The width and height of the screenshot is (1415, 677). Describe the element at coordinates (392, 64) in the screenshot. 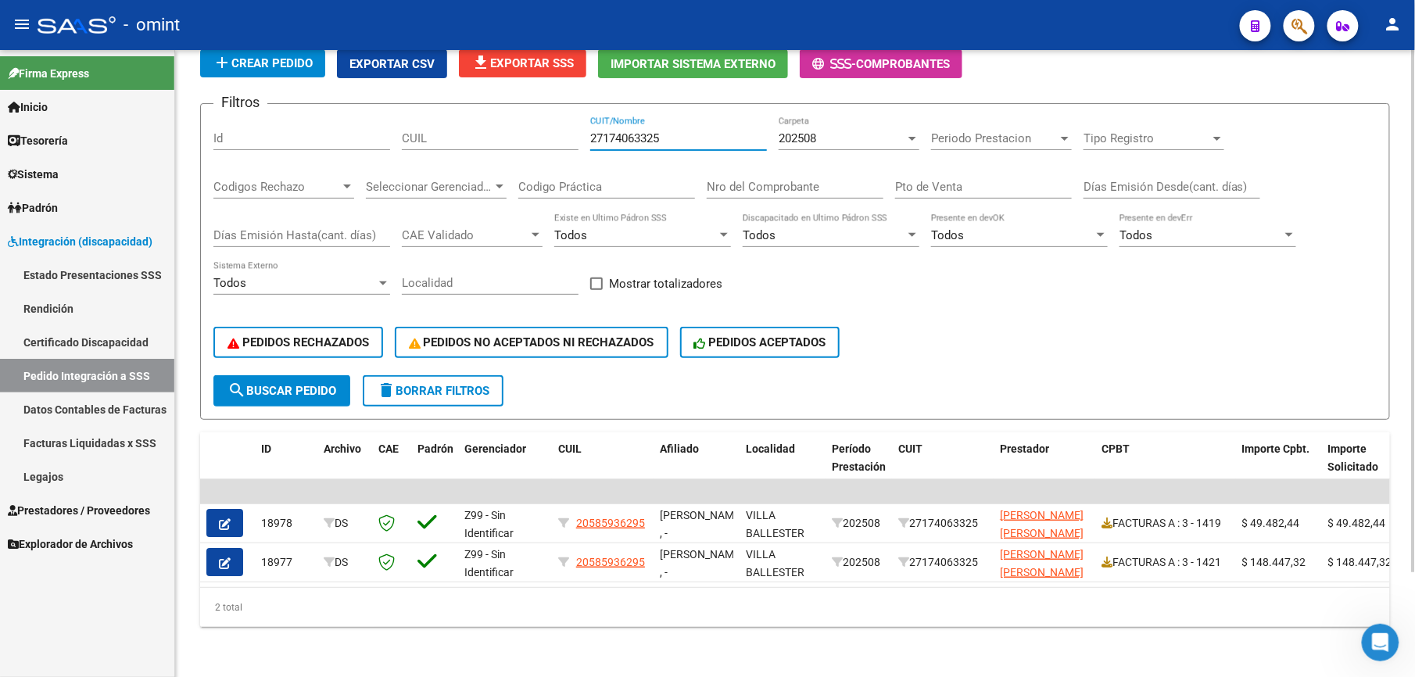

I see `span: Exportar CSV` at that location.